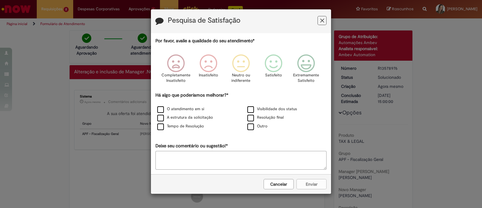 Image resolution: width=482 pixels, height=208 pixels. Describe the element at coordinates (306, 70) in the screenshot. I see `div: Extremamente Satisfeito` at that location.